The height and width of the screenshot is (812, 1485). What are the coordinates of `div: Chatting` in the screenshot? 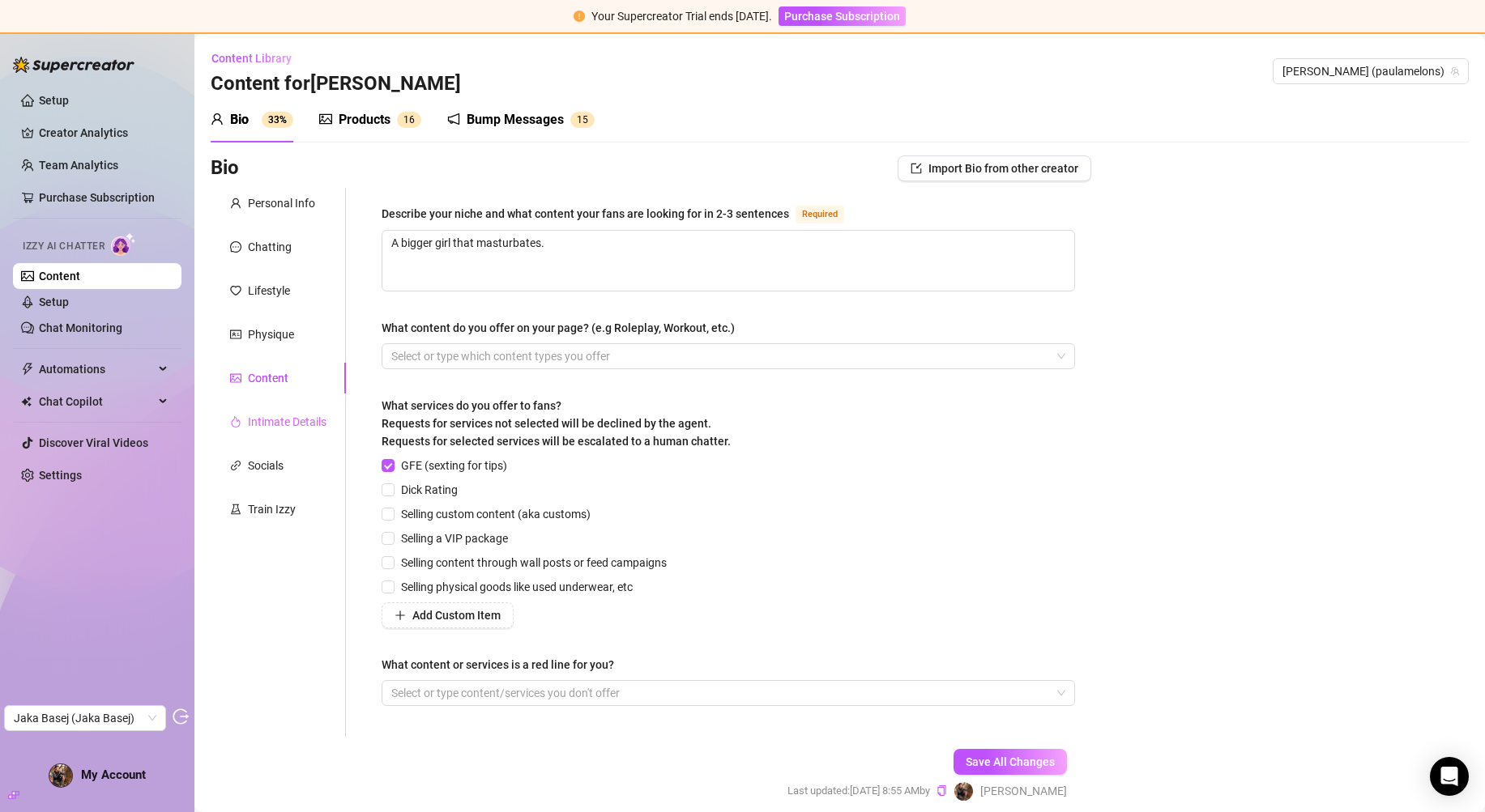 It's located at (269, 247).